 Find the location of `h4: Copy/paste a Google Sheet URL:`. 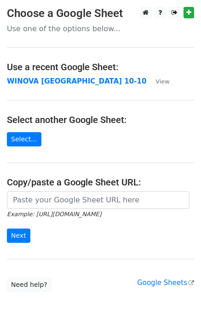

h4: Copy/paste a Google Sheet URL: is located at coordinates (100, 182).